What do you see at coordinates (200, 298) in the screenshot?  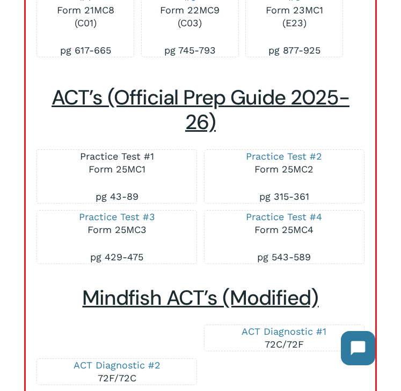 I see `span: Mindfish ACT’s (Modified)` at bounding box center [200, 298].